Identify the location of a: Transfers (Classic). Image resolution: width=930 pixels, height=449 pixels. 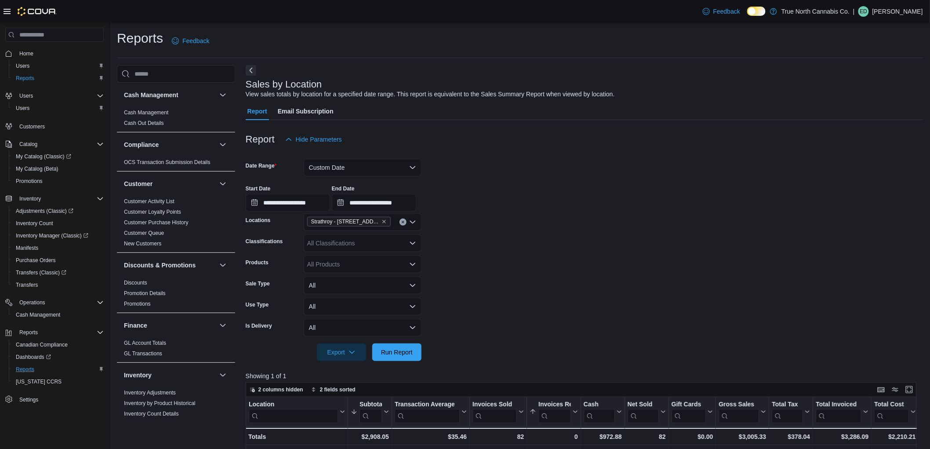
(41, 272).